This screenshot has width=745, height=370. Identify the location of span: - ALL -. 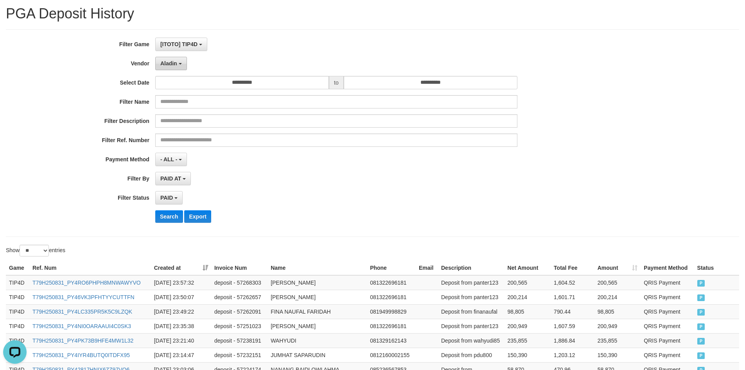
(169, 159).